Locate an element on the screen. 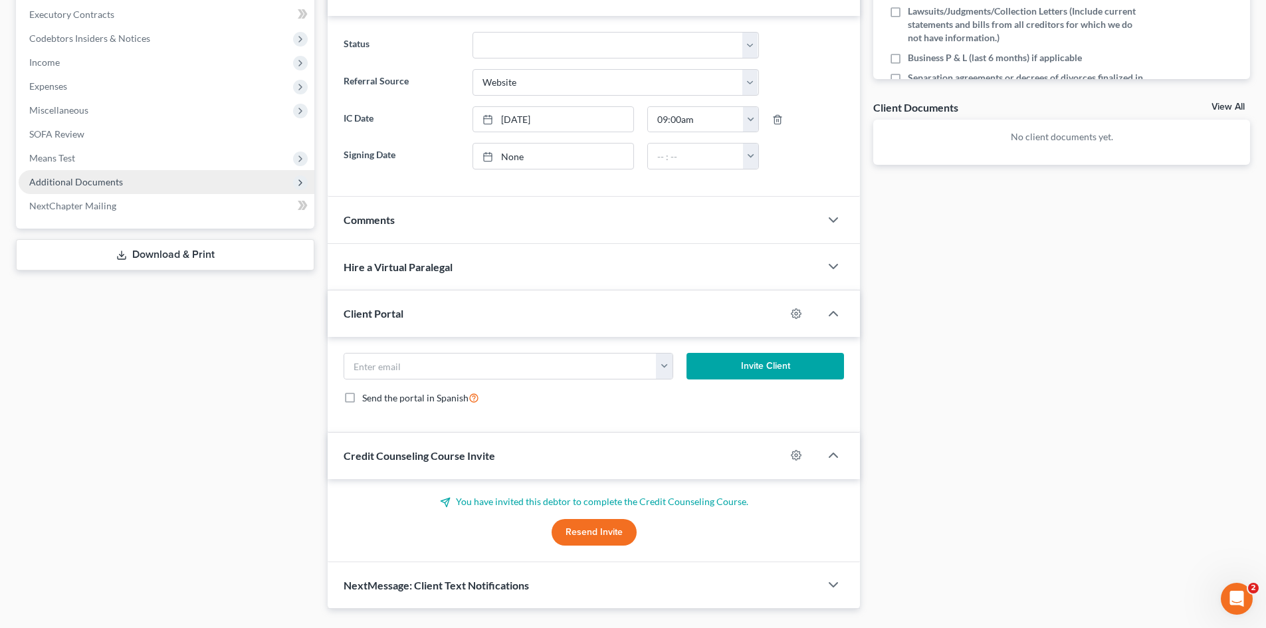 This screenshot has width=1266, height=628. span: Send the portal in Spanish is located at coordinates (415, 397).